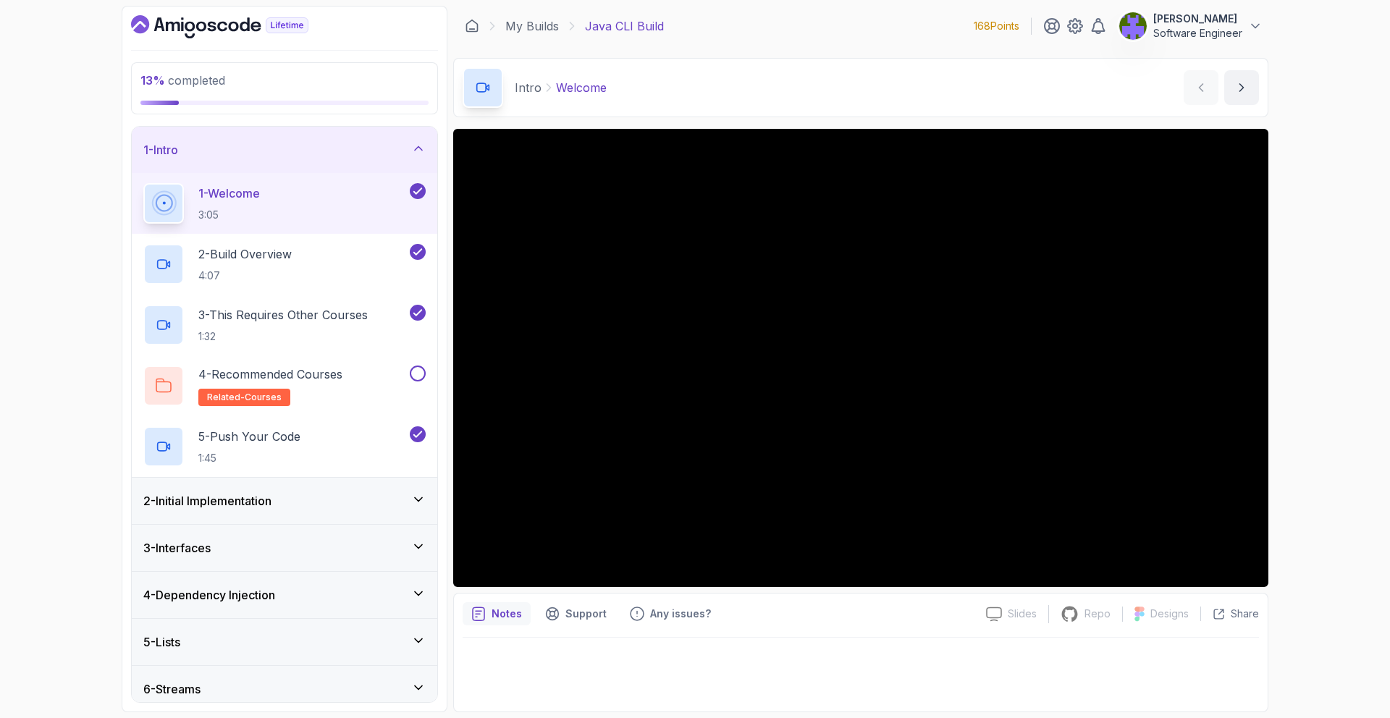 This screenshot has width=1390, height=718. Describe the element at coordinates (182, 80) in the screenshot. I see `span: completed` at that location.